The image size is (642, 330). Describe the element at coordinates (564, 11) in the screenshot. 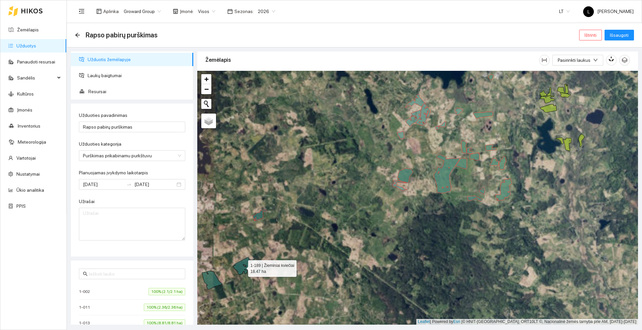

I see `span: LT` at that location.